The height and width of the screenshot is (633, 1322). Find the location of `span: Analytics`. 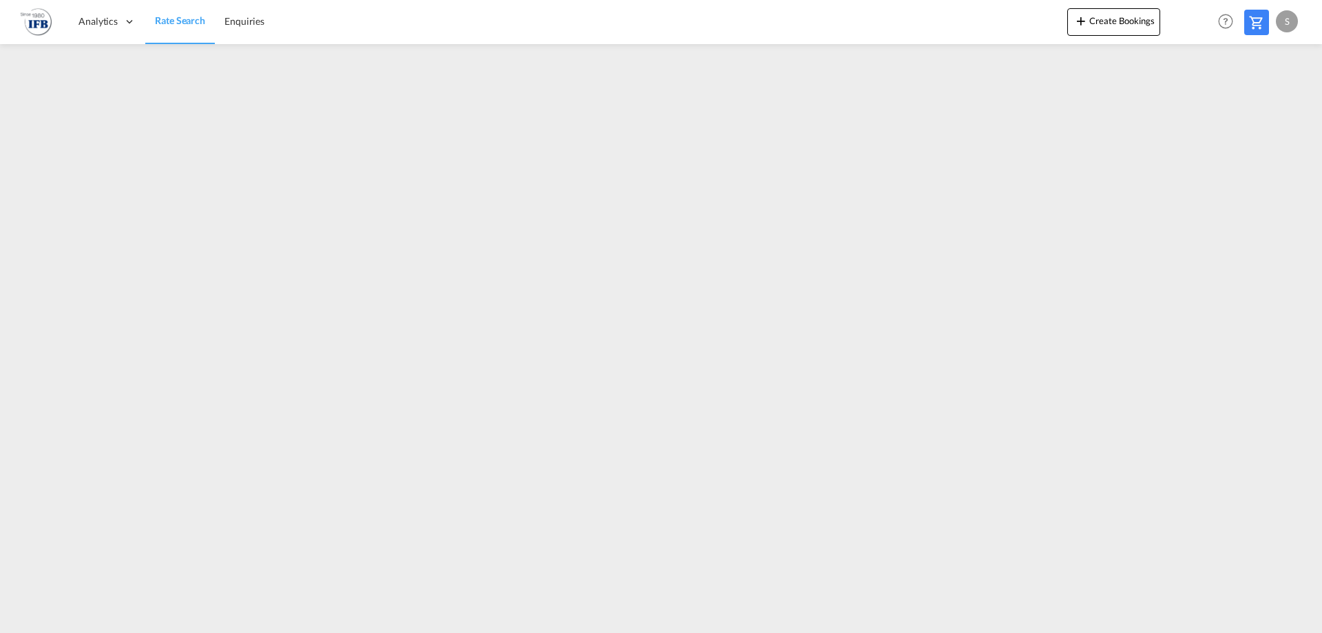

span: Analytics is located at coordinates (98, 21).